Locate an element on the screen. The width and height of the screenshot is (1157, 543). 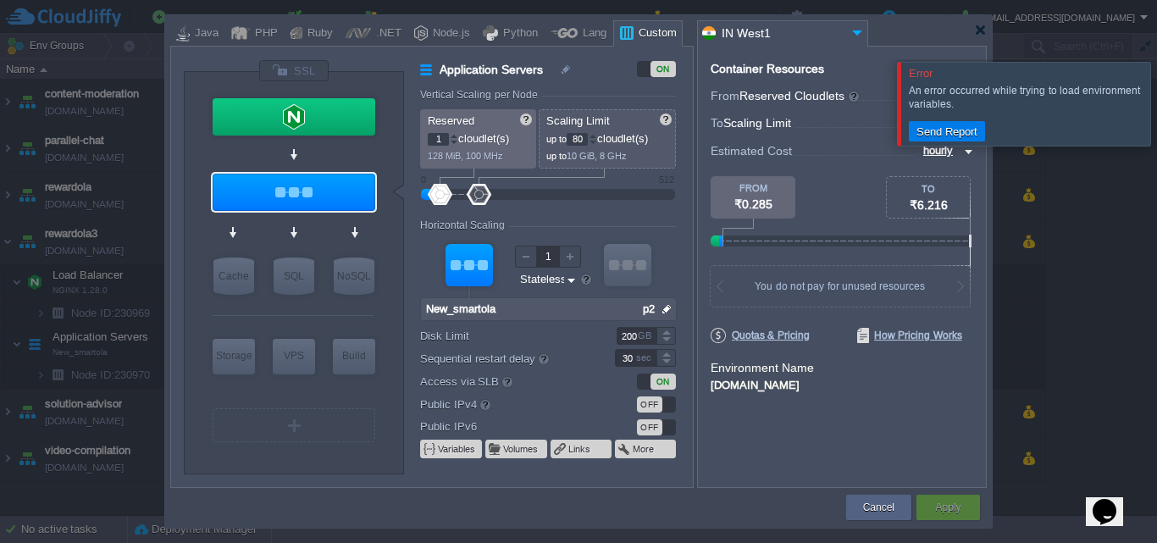
div: Load Balancer is located at coordinates (294, 117).